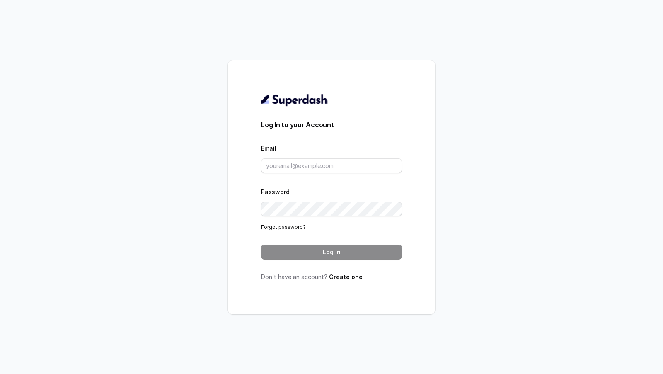  Describe the element at coordinates (331, 277) in the screenshot. I see `p: Don’t have an account?` at that location.